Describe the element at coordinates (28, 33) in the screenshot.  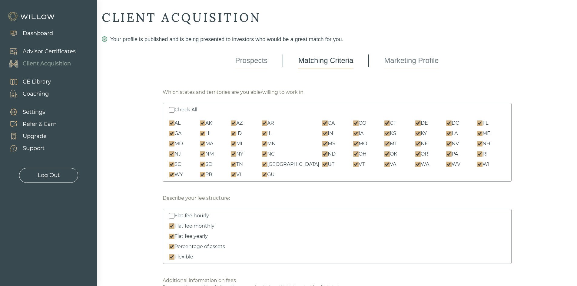
I see `a: Dashboard` at that location.